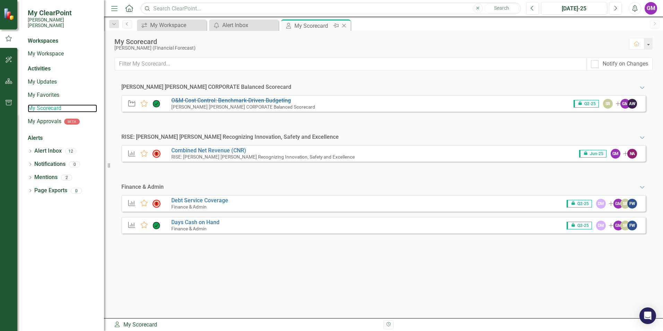 The image size is (663, 331). Describe the element at coordinates (72, 121) in the screenshot. I see `div: BETA` at that location.